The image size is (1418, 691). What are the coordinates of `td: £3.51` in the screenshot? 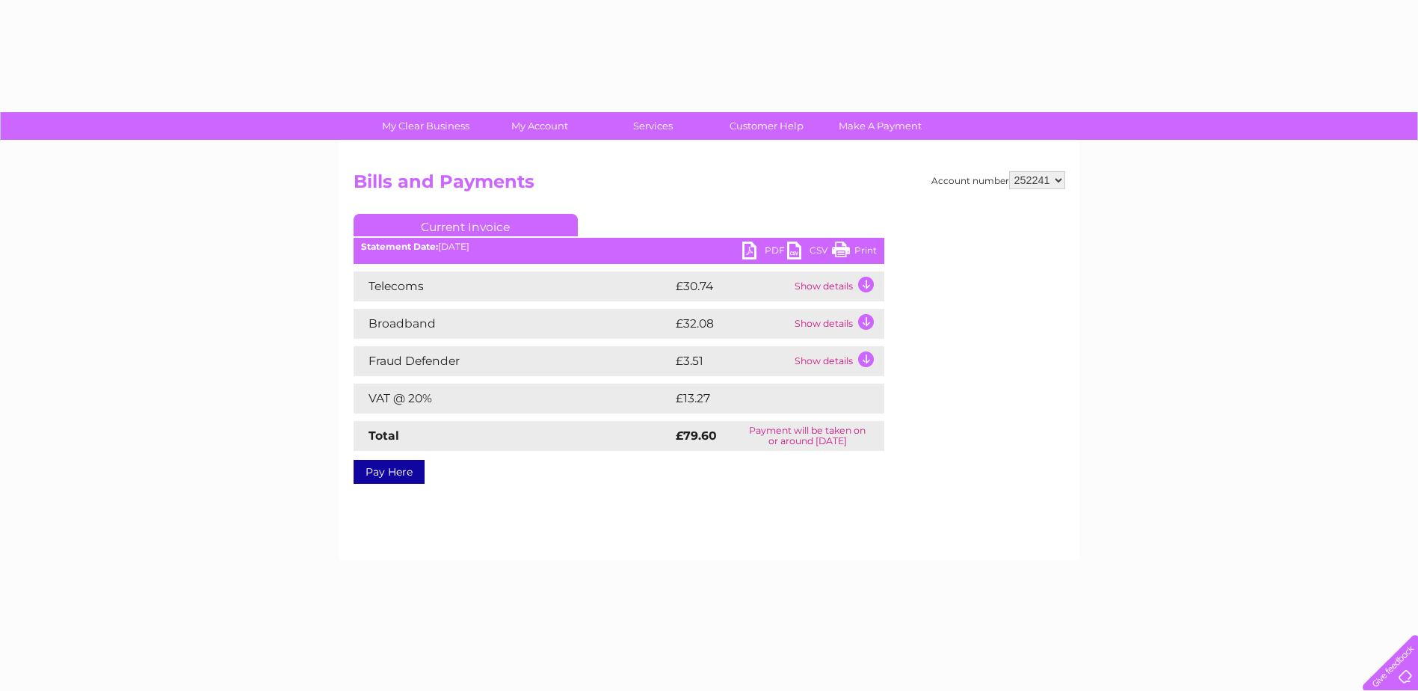 It's located at (731, 361).